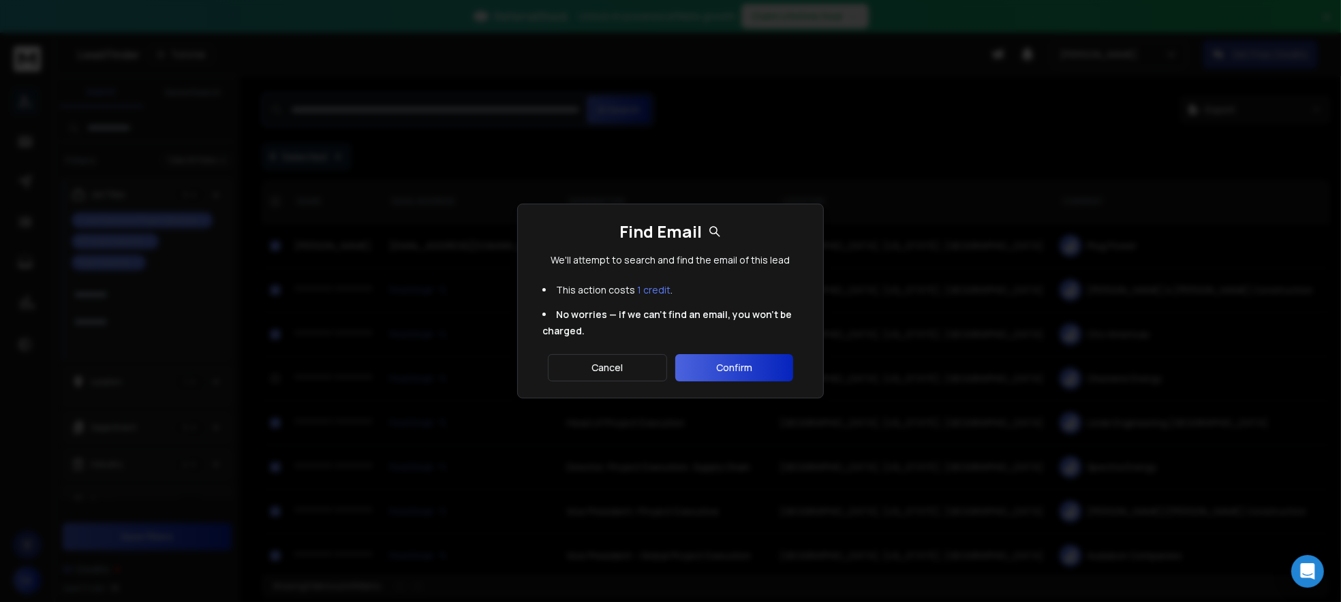 This screenshot has width=1341, height=602. Describe the element at coordinates (607, 368) in the screenshot. I see `button: Cancel` at that location.